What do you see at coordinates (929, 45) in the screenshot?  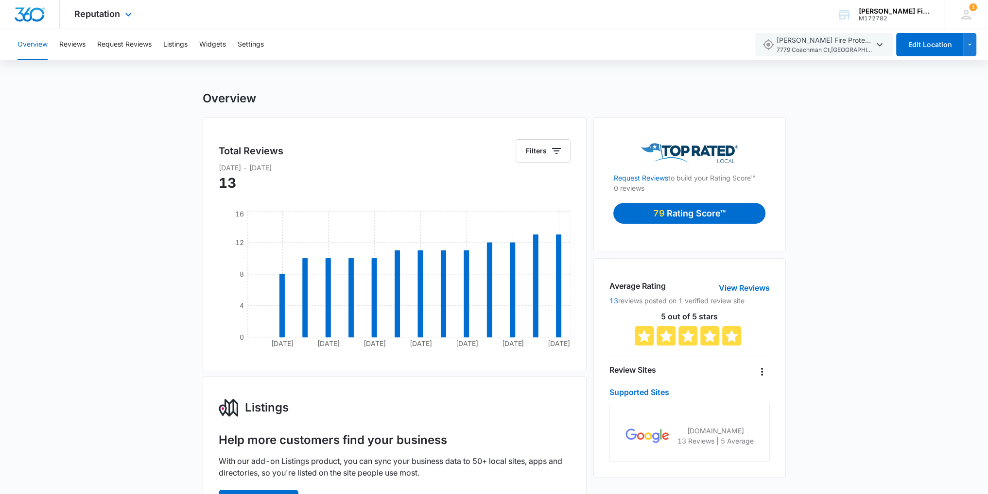 I see `button: Edit Location` at bounding box center [929, 45].